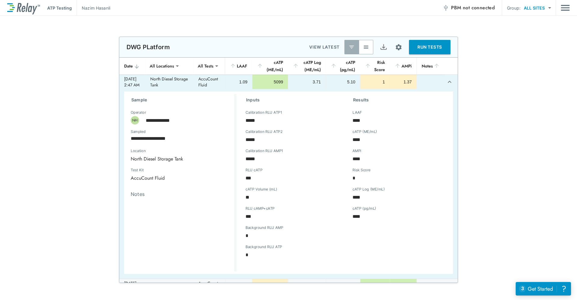  What do you see at coordinates (7, 7) in the screenshot?
I see `div: 3` at bounding box center [7, 7].